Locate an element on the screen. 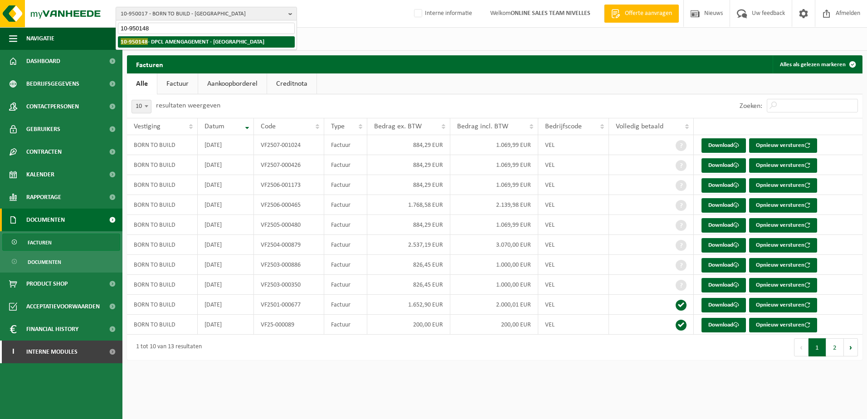 The width and height of the screenshot is (867, 419). button: Next is located at coordinates (850, 347).